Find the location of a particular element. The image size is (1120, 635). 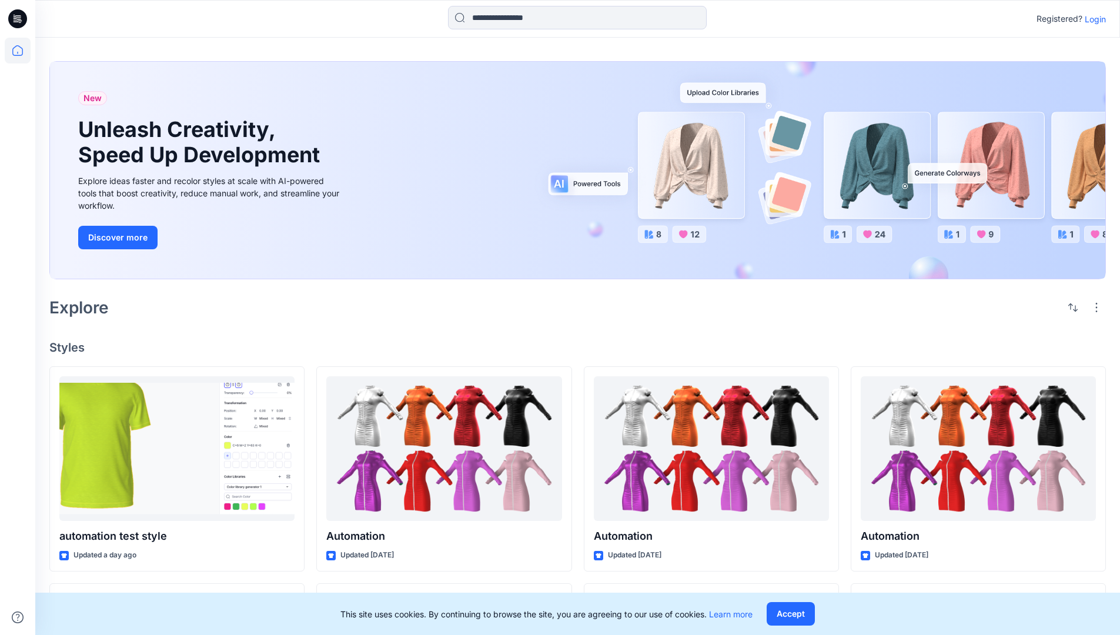

p: Login is located at coordinates (1095, 19).